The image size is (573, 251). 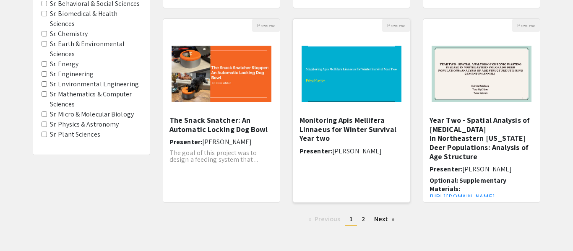 I want to click on label: Sr. Earth & Environmental Sciences, so click(x=96, y=49).